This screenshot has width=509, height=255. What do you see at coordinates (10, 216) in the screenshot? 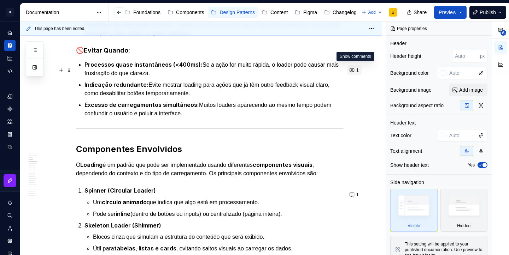
I see `div: Search ⌘K` at bounding box center [10, 216].